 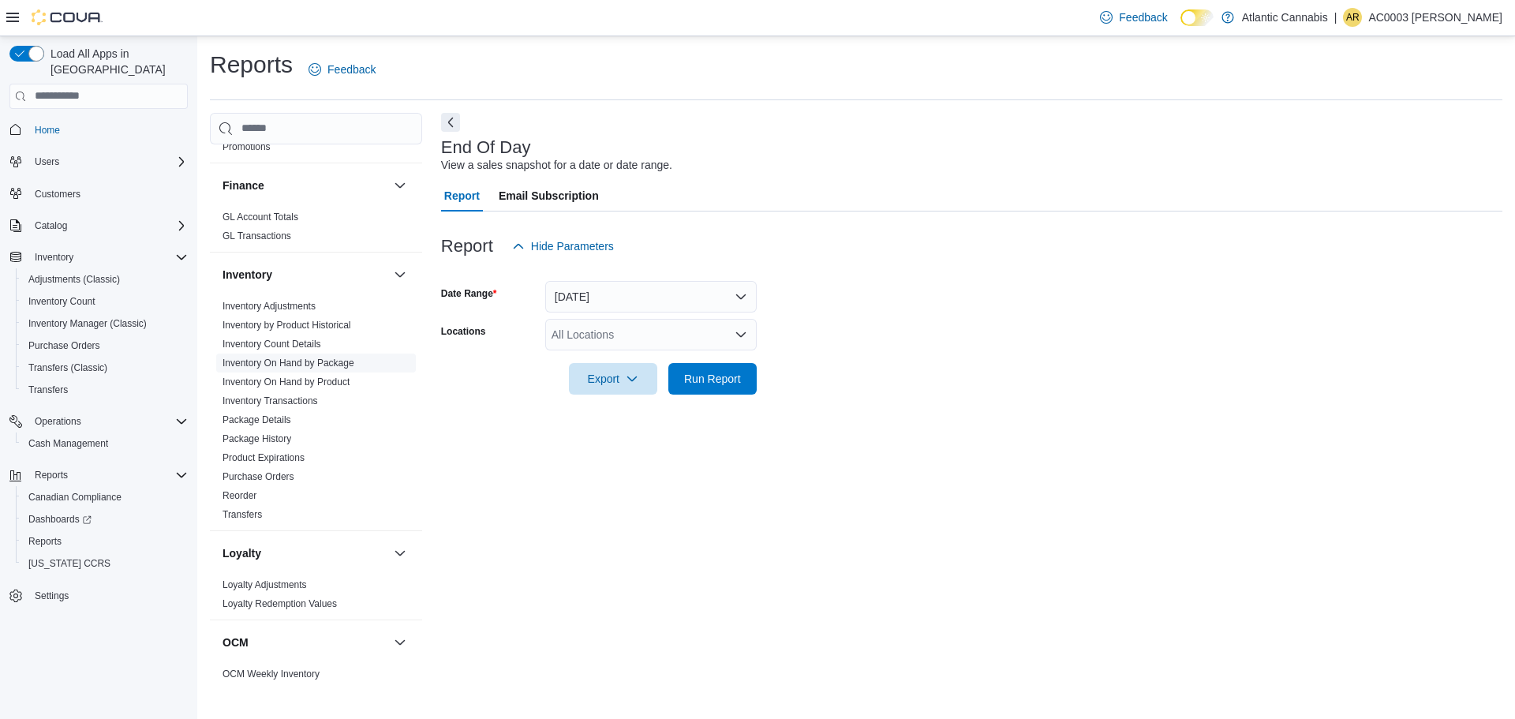 What do you see at coordinates (256, 236) in the screenshot?
I see `span: GL Transactions` at bounding box center [256, 236].